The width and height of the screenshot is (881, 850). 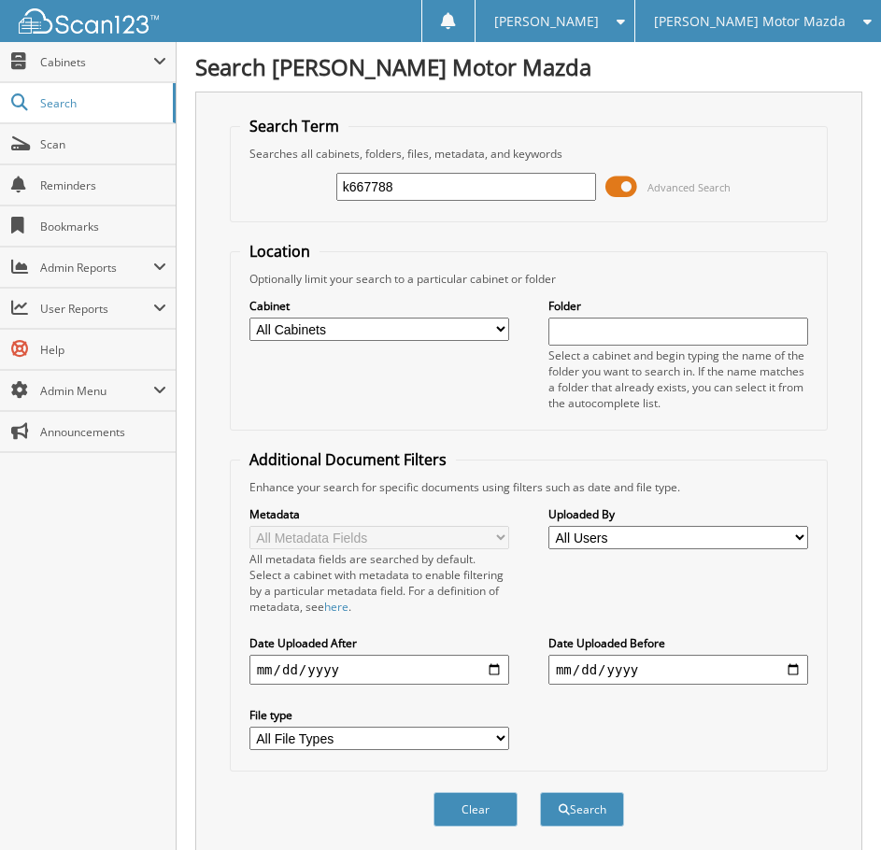 I want to click on span: Admin Menu, so click(x=96, y=390).